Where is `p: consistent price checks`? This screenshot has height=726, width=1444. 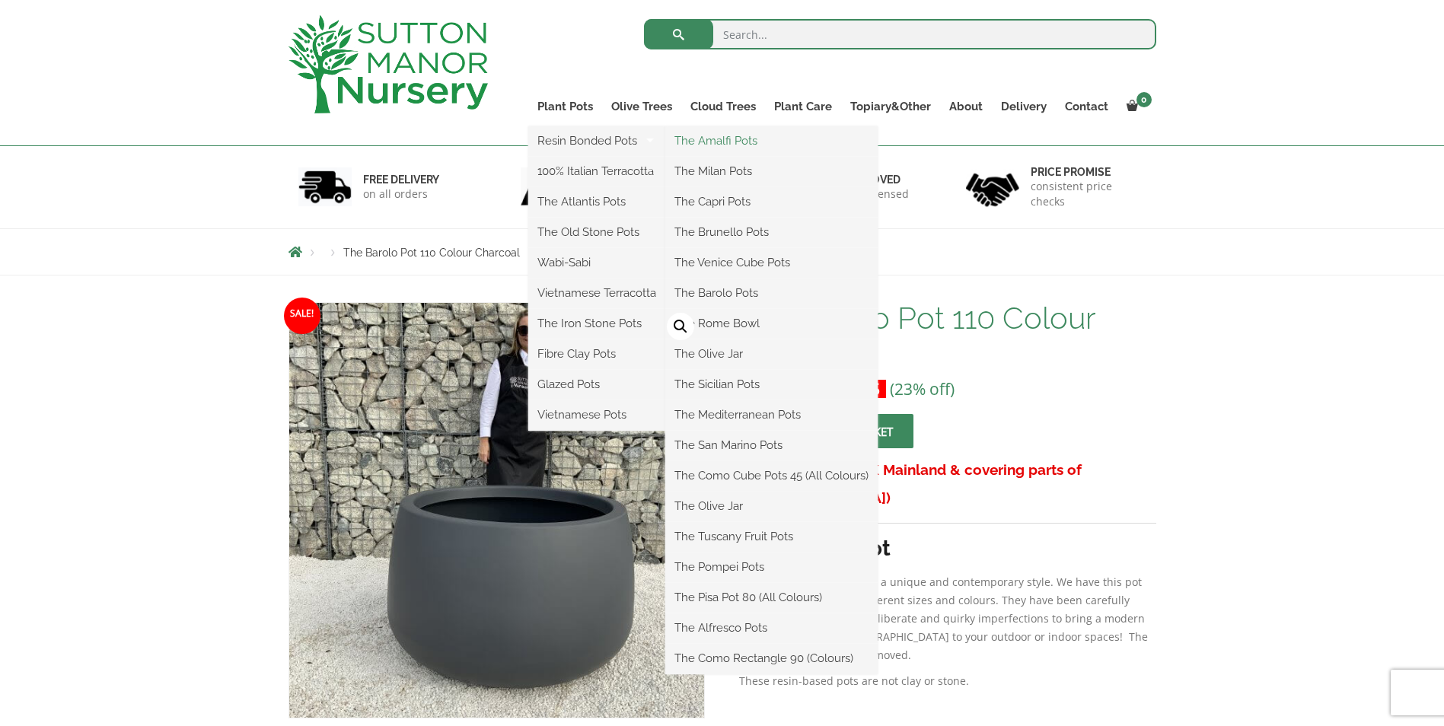
p: consistent price checks is located at coordinates (1088, 194).